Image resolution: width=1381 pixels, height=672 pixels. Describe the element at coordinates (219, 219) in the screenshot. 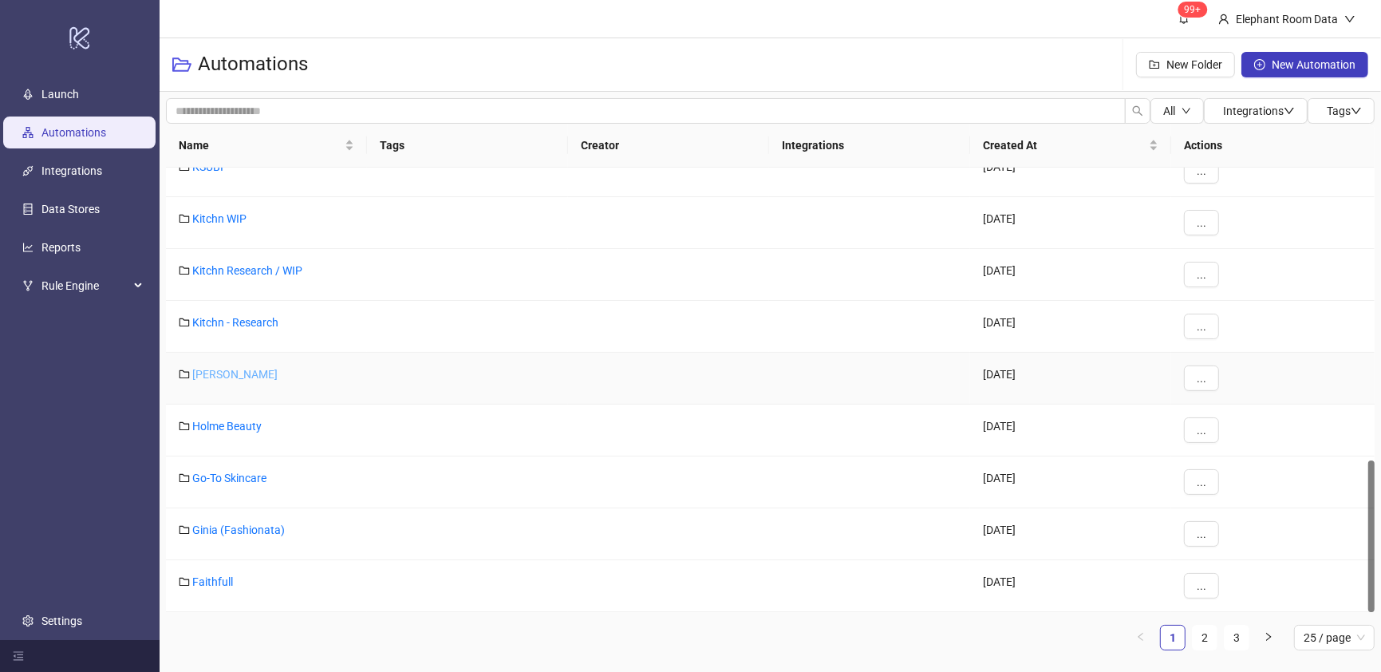

I see `a: Kitchn WIP` at that location.